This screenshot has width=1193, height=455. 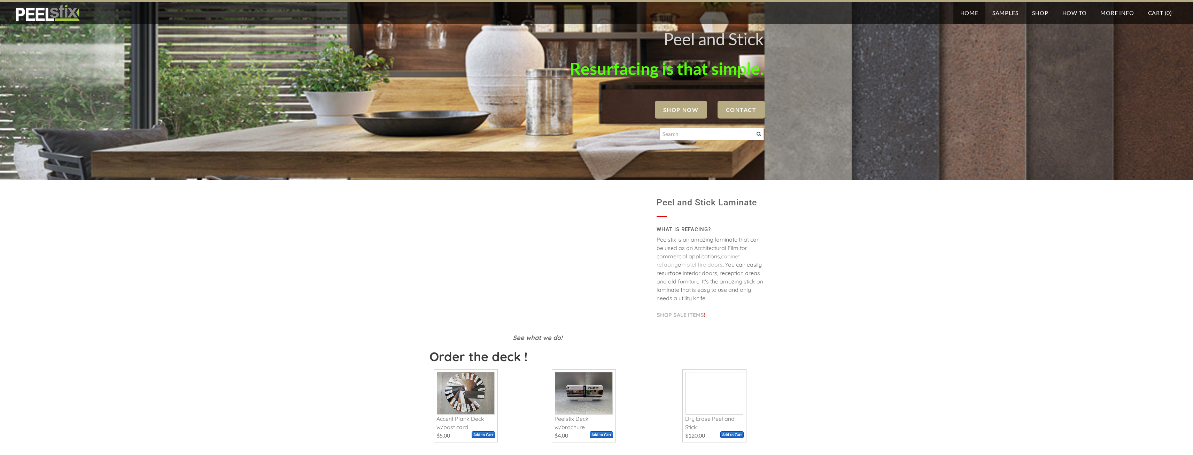 I want to click on a: Cart (0), so click(x=1160, y=13).